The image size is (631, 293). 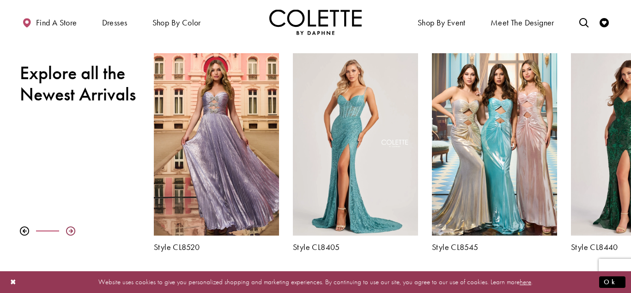 I want to click on button: Close Dialog, so click(x=13, y=282).